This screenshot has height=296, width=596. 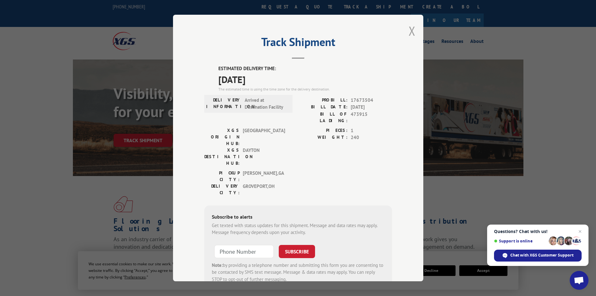 I want to click on span: GROVEPORT , OH, so click(x=264, y=189).